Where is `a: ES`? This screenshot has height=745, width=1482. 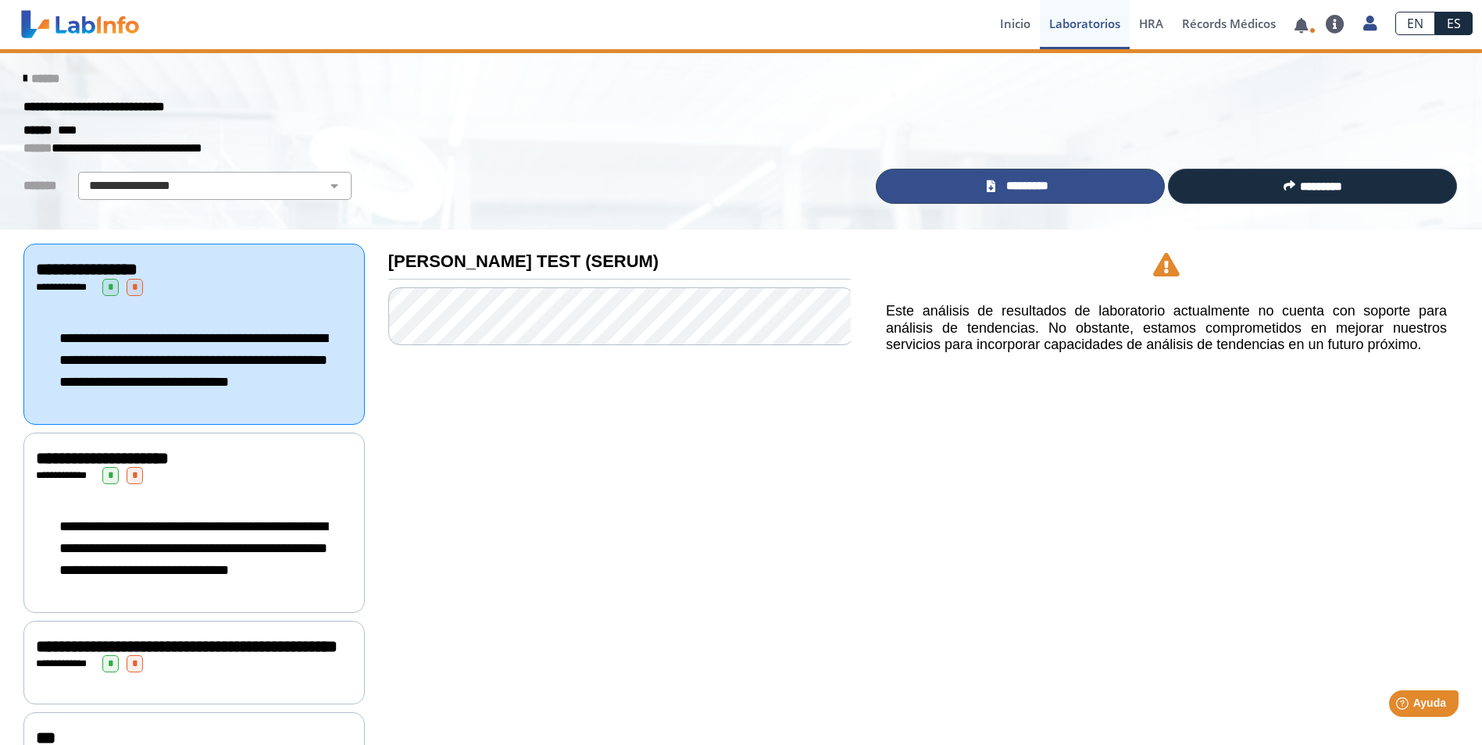 a: ES is located at coordinates (1454, 23).